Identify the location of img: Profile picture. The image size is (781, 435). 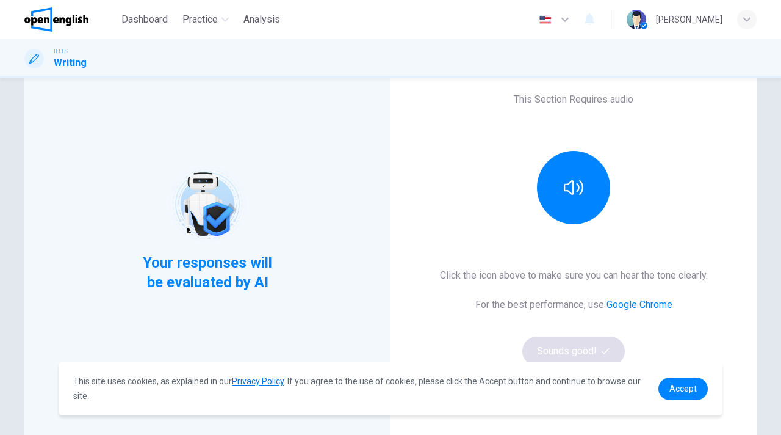
(637, 20).